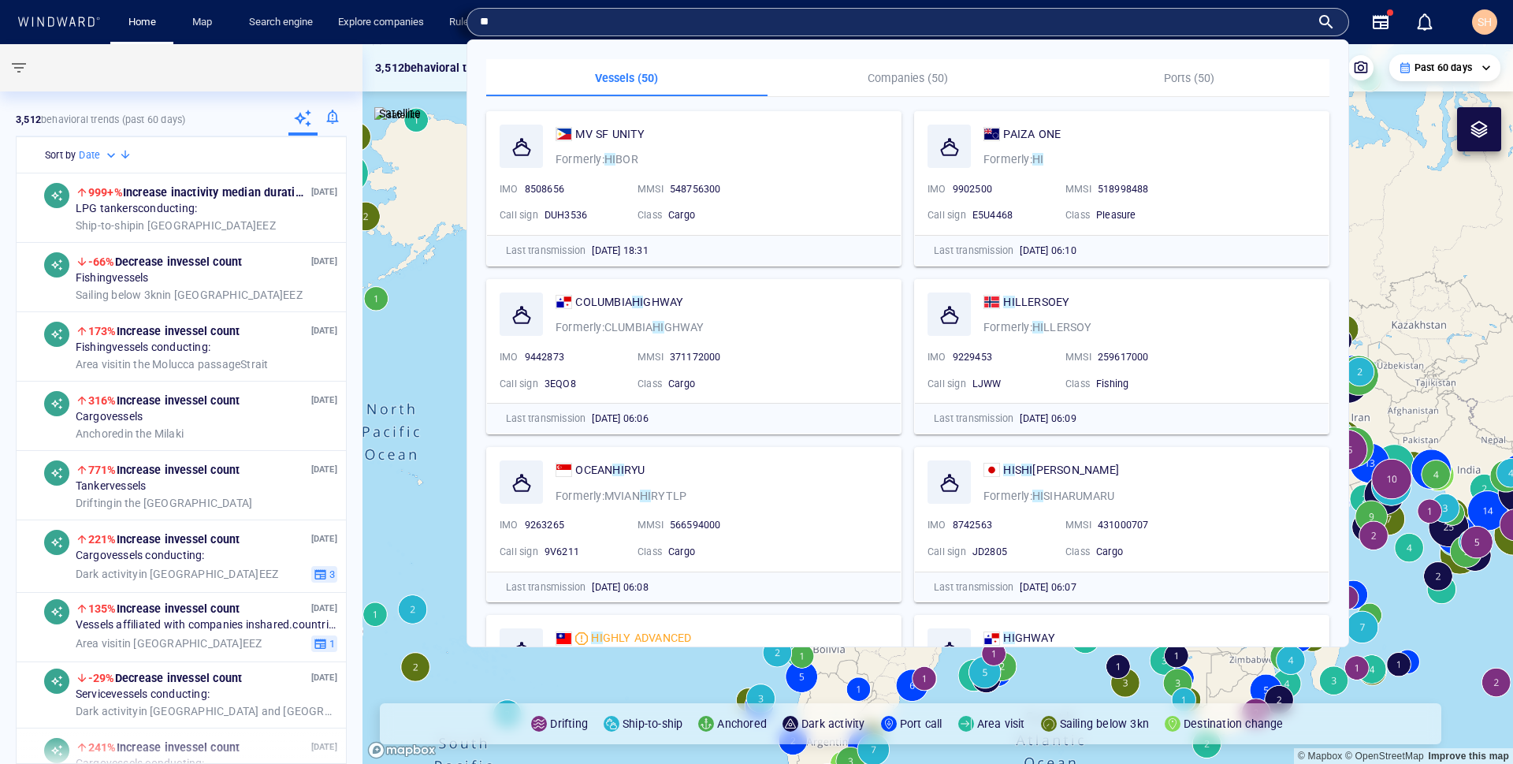 The image size is (1513, 764). I want to click on span: 548756300, so click(695, 188).